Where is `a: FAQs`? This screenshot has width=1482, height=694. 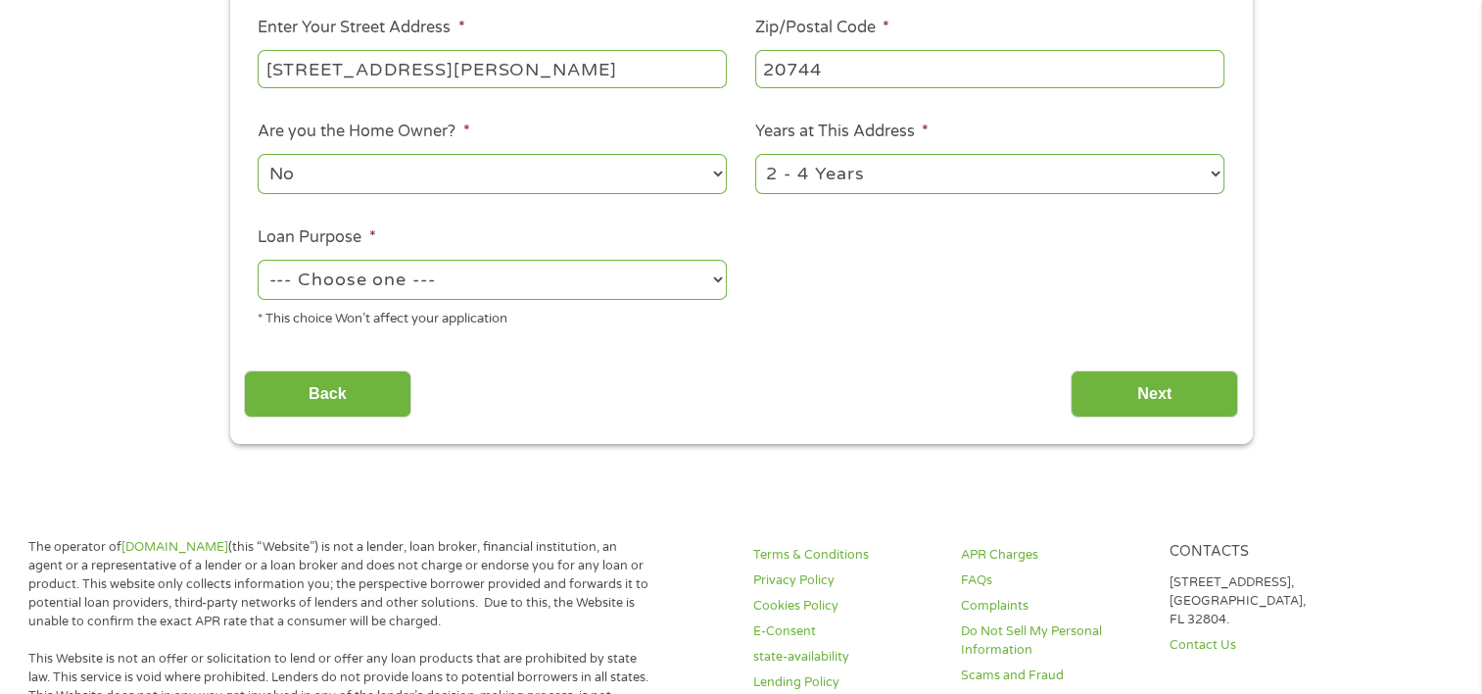 a: FAQs is located at coordinates (1053, 580).